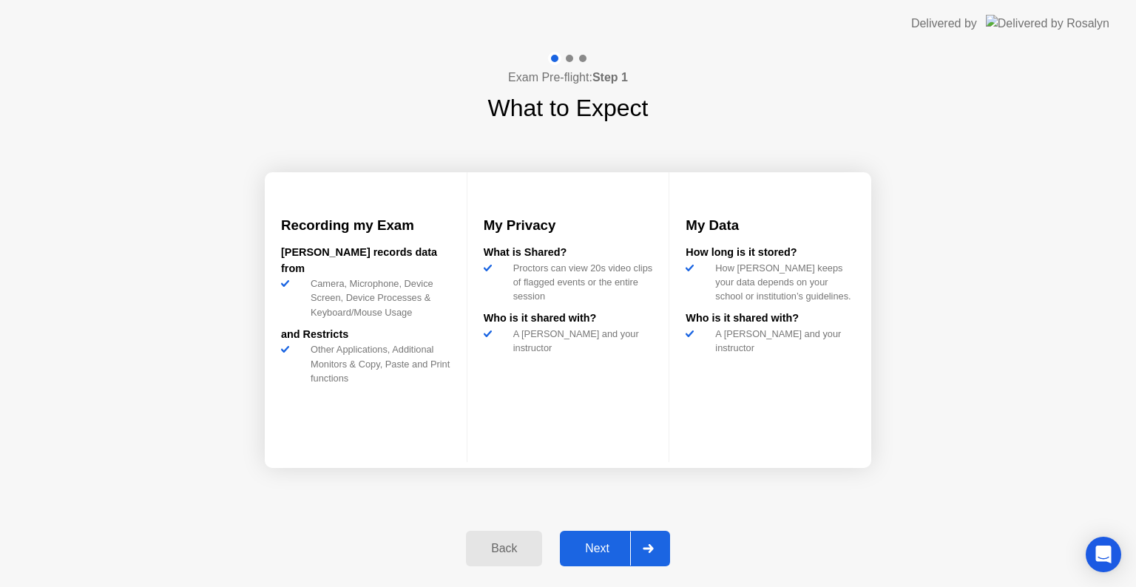  What do you see at coordinates (504, 549) in the screenshot?
I see `div: Back` at bounding box center [504, 549].